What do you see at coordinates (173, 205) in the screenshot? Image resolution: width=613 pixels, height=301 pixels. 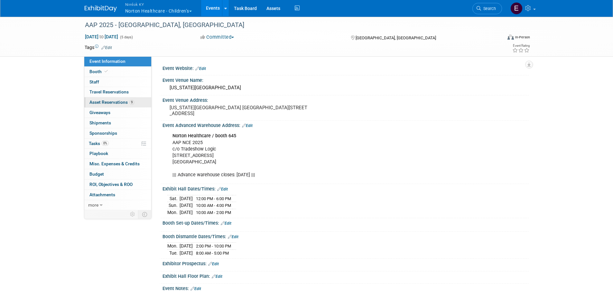 I see `td: Sun.` at bounding box center [173, 205].